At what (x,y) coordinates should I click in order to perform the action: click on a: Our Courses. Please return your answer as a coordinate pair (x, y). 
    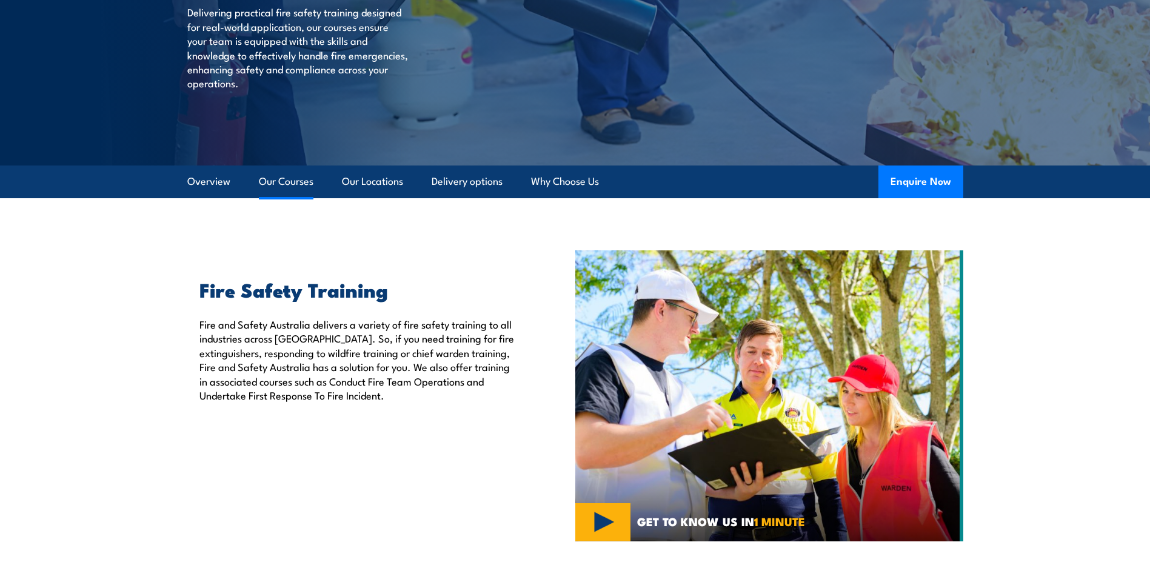
    Looking at the image, I should click on (286, 181).